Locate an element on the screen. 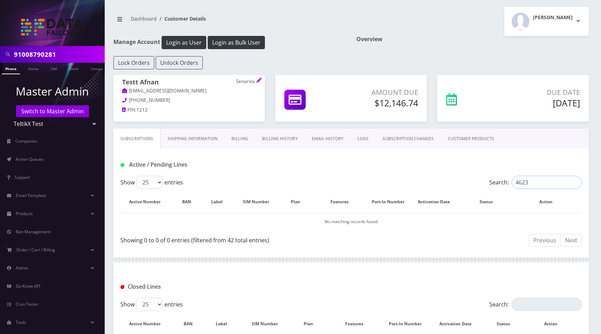 This screenshot has width=601, height=334. a: SUBSCRIPTION CHANGES is located at coordinates (408, 139).